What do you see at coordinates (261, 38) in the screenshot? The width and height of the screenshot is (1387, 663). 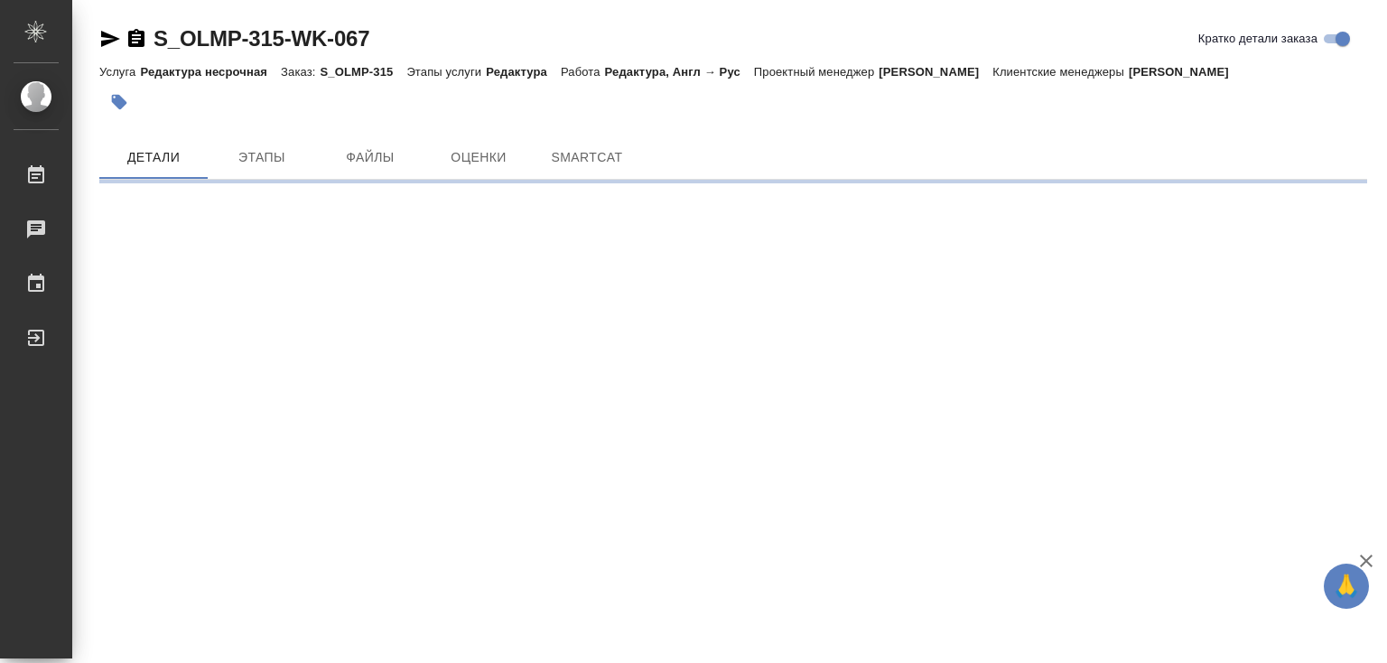 I see `a: S_OLMP-315-WK-067` at bounding box center [261, 38].